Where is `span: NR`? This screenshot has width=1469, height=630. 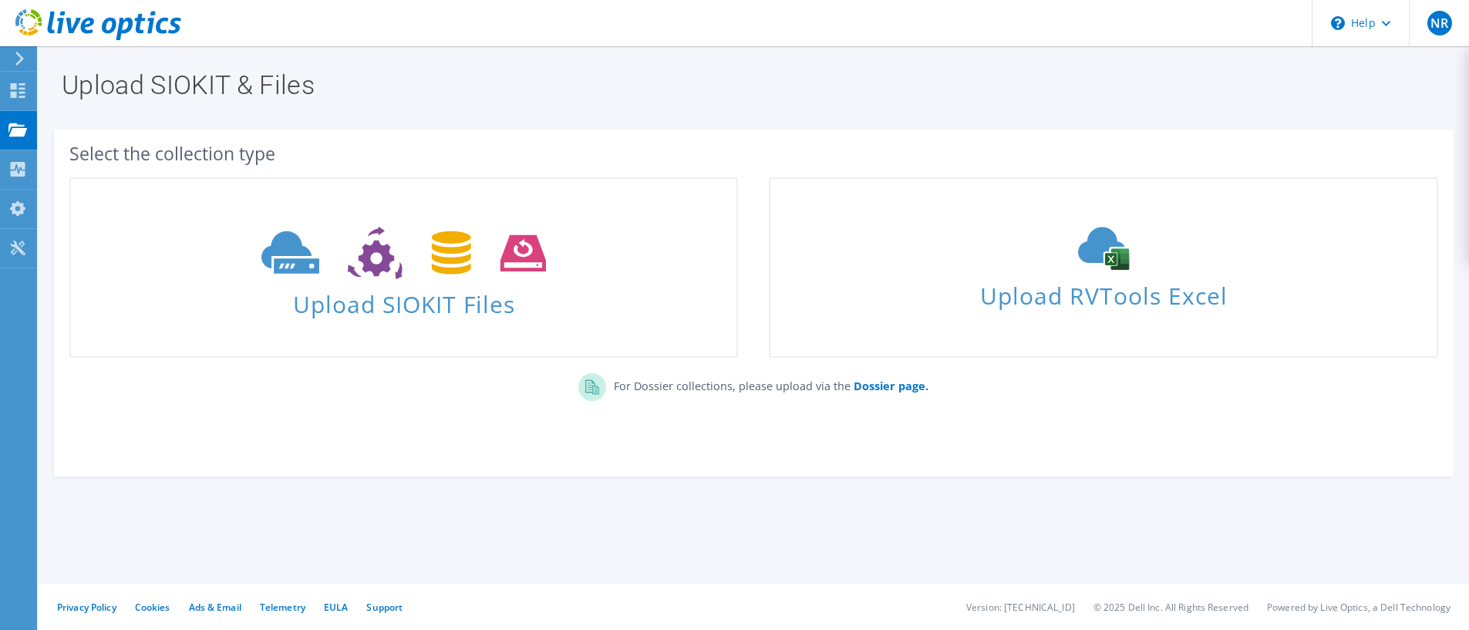 span: NR is located at coordinates (1439, 23).